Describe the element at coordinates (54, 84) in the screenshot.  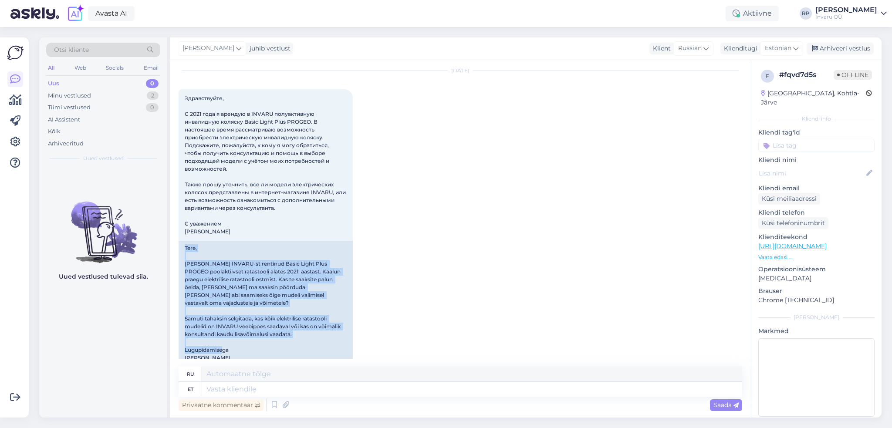
I see `div: Uus` at that location.